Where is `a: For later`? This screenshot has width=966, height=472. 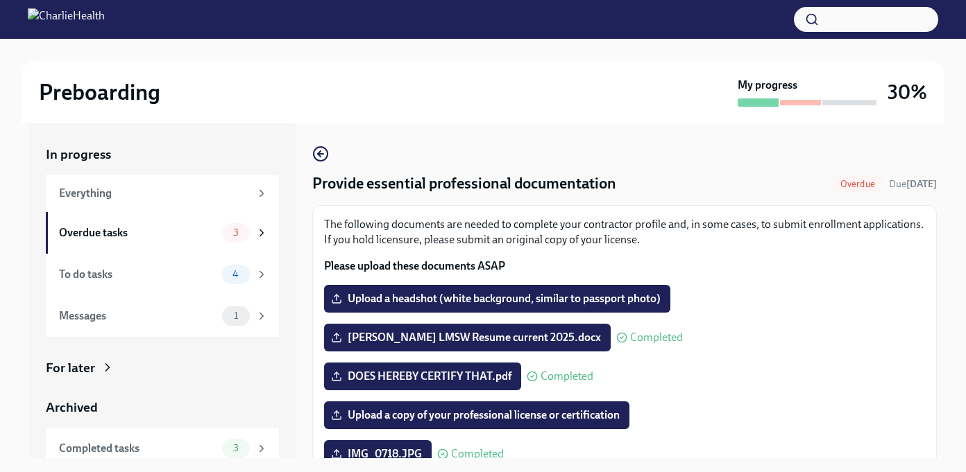 a: For later is located at coordinates (162, 368).